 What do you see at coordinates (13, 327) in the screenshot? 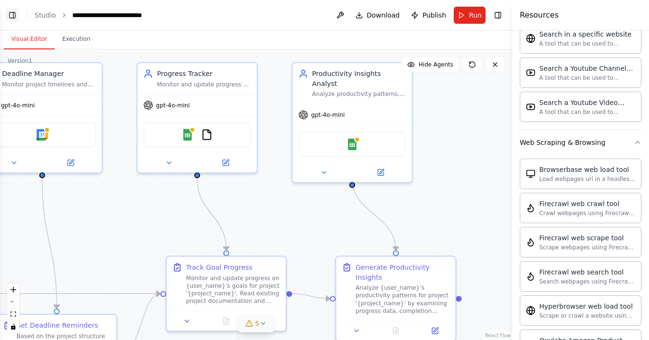
I see `button: toggle interactivity` at bounding box center [13, 327].